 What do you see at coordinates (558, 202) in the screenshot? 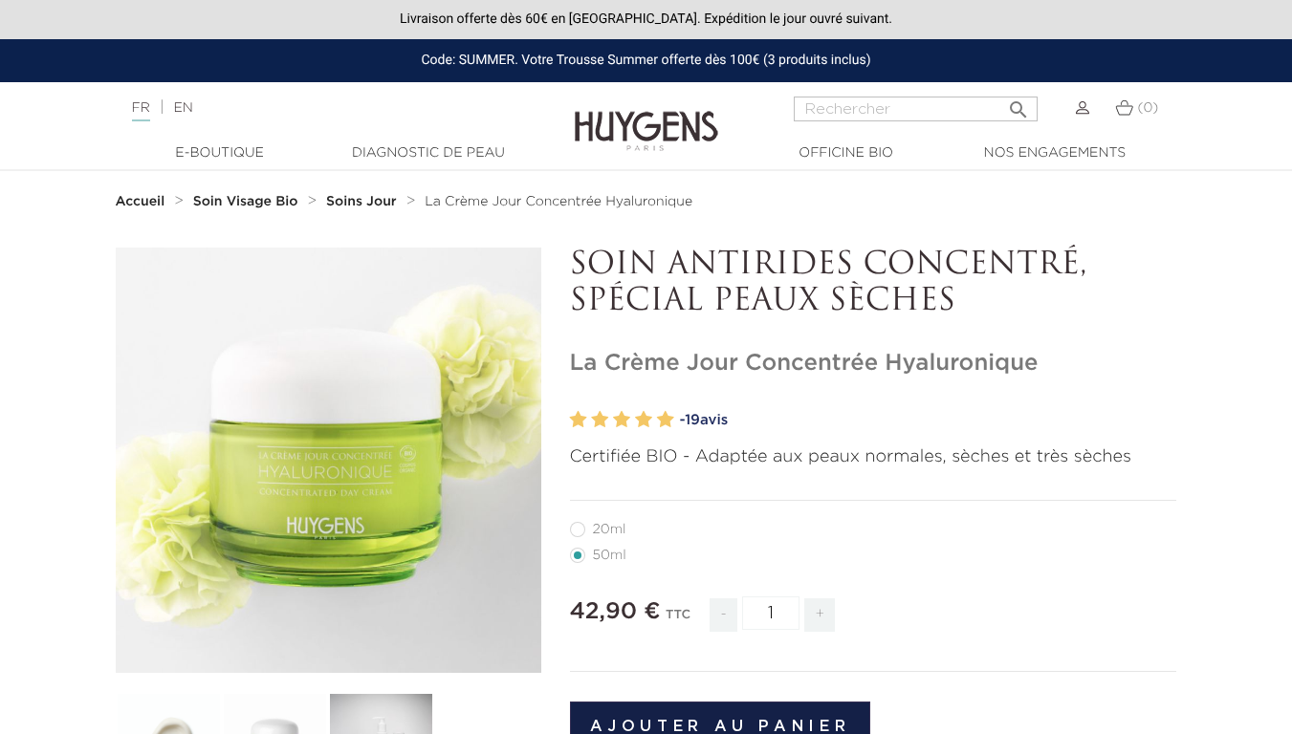
I see `a: La Crème Jour Concentrée Hyaluronique` at bounding box center [558, 202].